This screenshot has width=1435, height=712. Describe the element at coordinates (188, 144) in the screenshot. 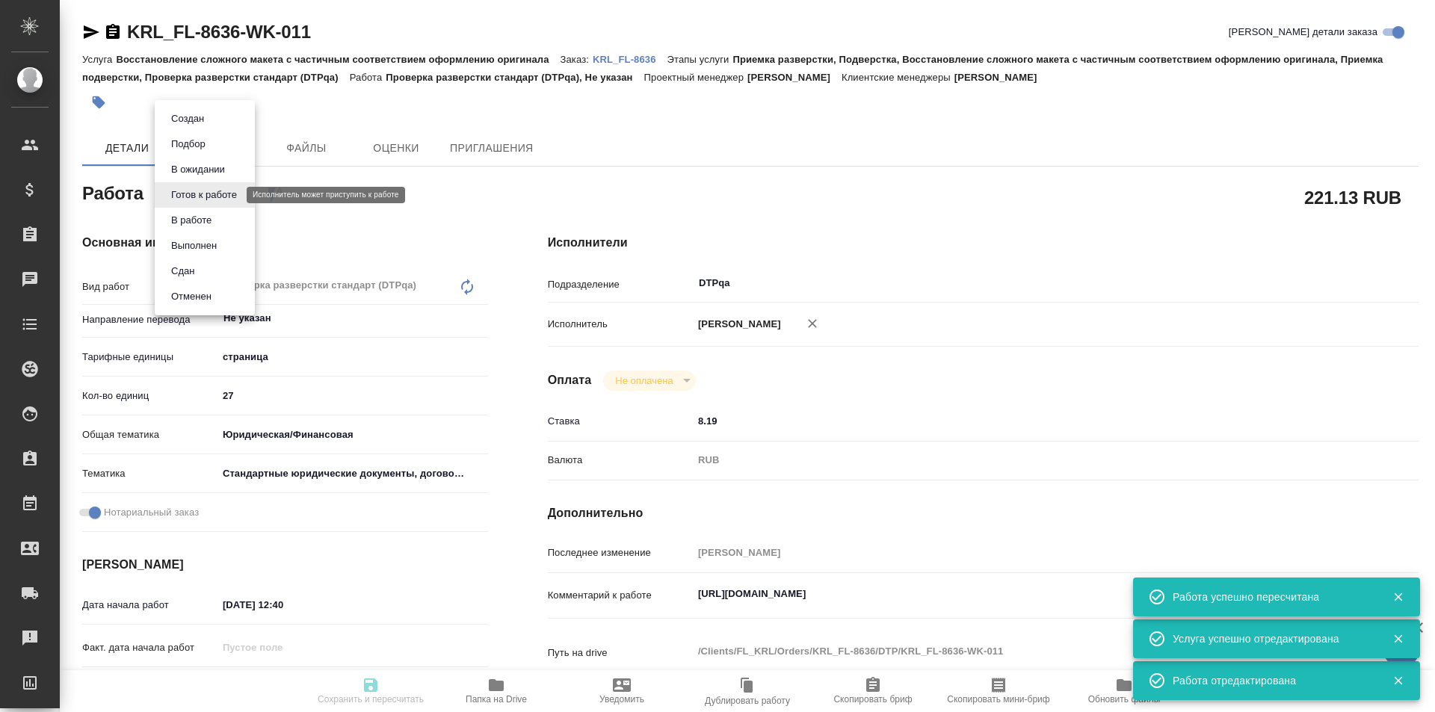

I see `button: Подбор` at that location.